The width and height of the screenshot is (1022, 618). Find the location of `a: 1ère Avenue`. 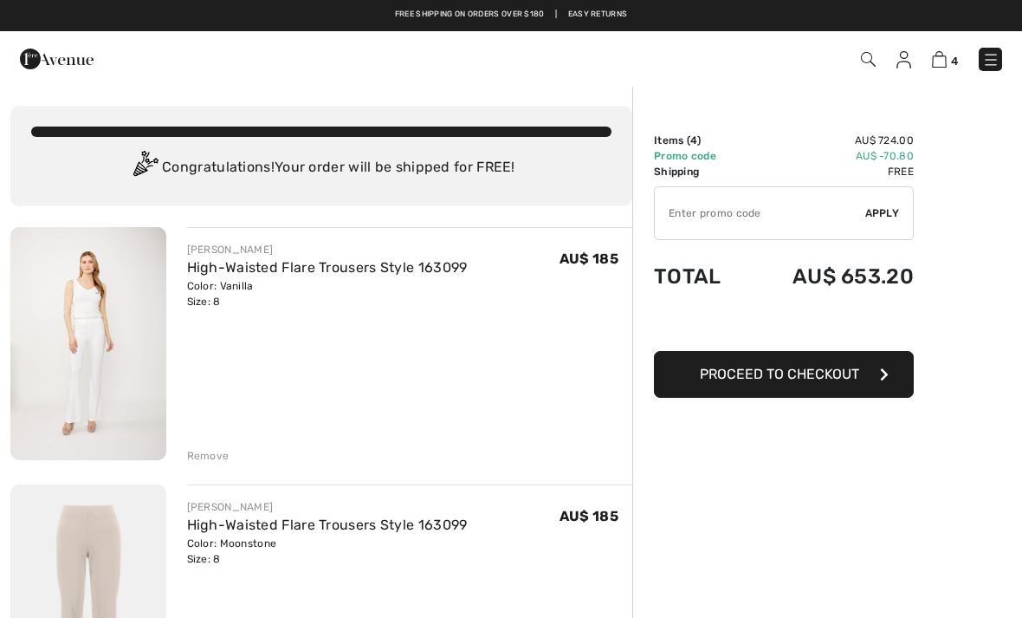

a: 1ère Avenue is located at coordinates (56, 57).